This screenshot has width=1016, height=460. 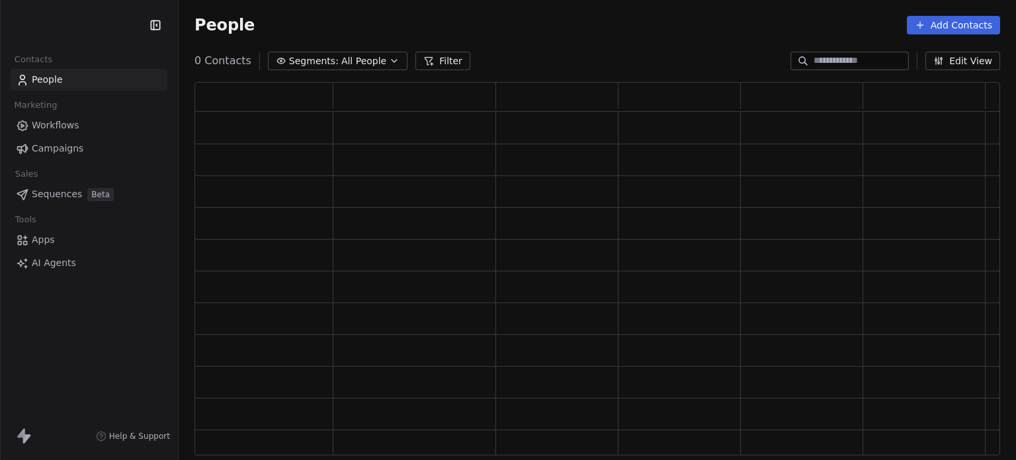 I want to click on span: Campaigns, so click(x=58, y=148).